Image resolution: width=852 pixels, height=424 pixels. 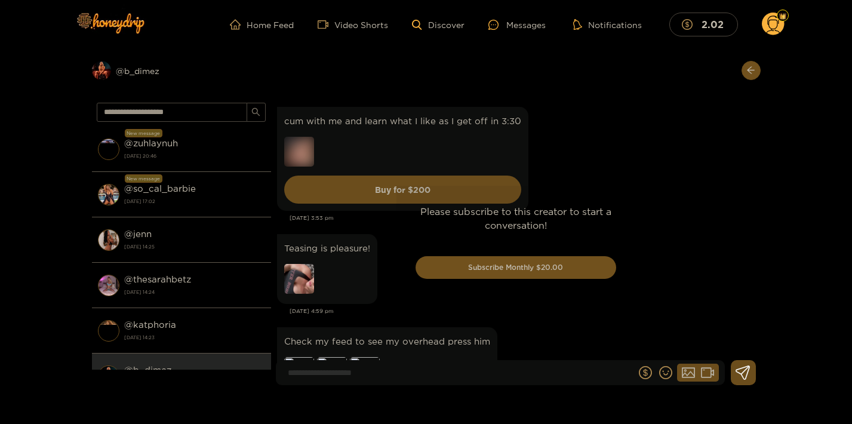 What do you see at coordinates (713, 24) in the screenshot?
I see `mark: 2.02` at bounding box center [713, 24].